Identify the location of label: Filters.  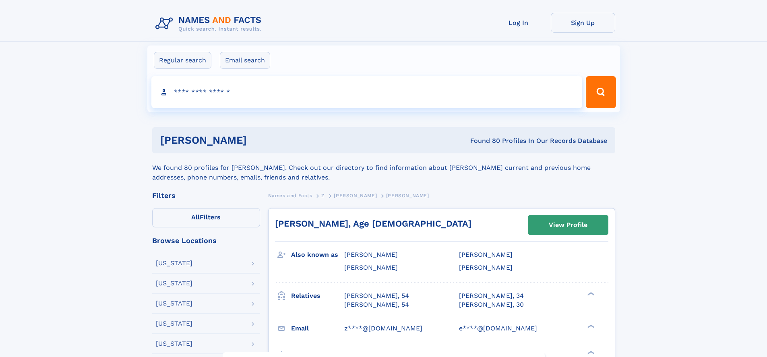
(206, 218).